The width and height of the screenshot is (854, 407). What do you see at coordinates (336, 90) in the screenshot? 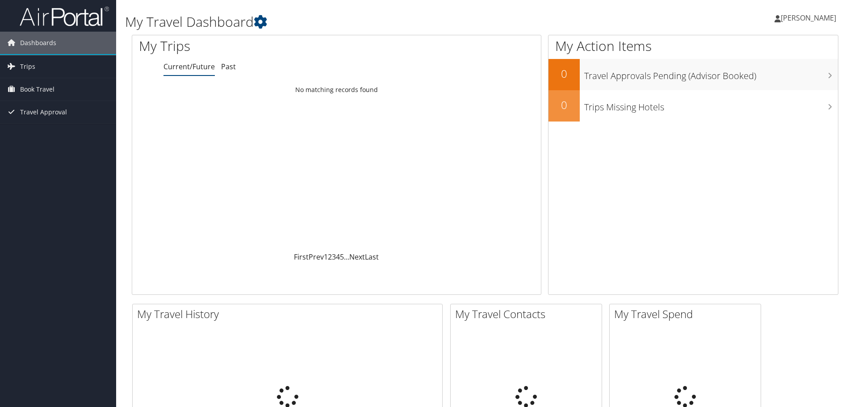
I see `td: No matching records found` at bounding box center [336, 90].